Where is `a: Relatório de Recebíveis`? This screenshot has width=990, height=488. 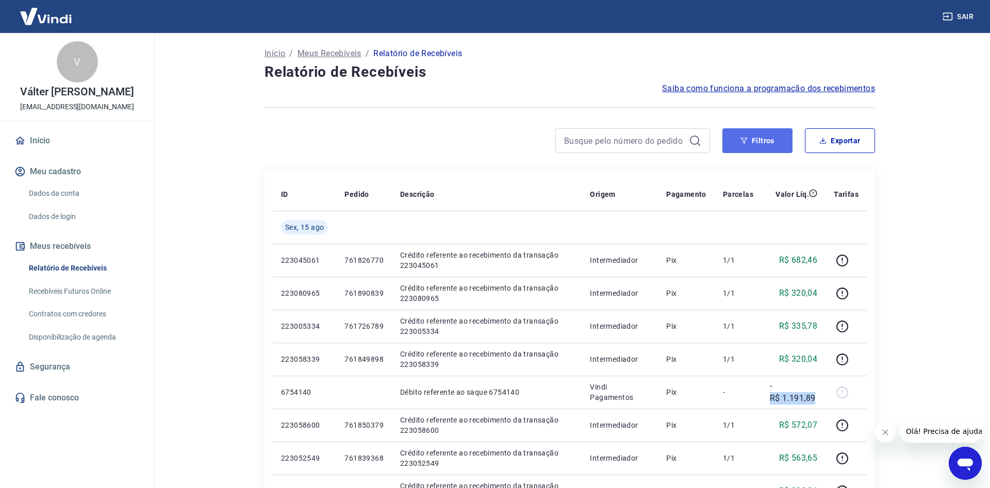
a: Relatório de Recebíveis is located at coordinates (83, 268).